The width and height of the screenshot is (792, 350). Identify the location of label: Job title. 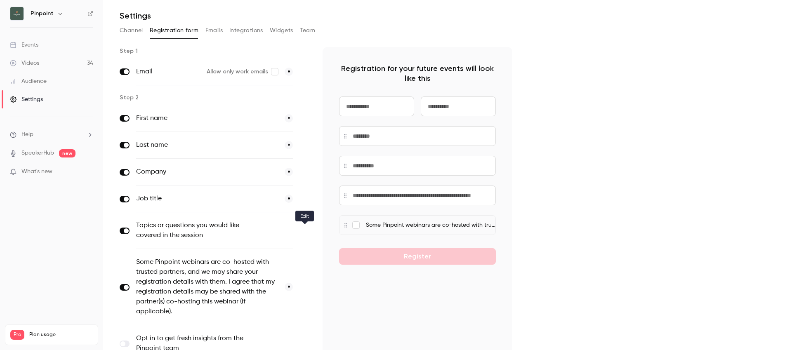
(207, 199).